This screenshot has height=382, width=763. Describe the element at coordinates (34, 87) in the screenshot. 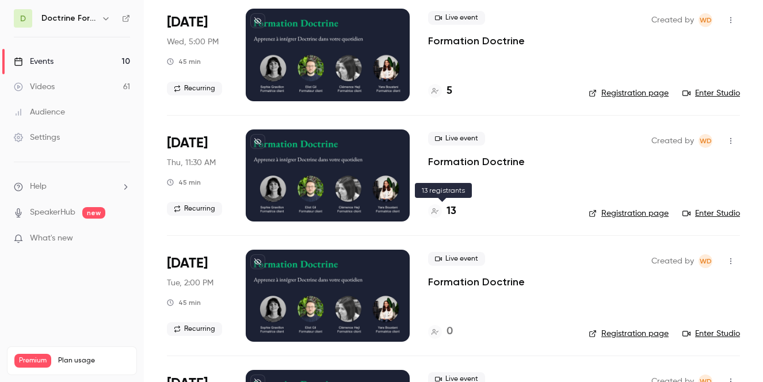

I see `div: Videos` at that location.